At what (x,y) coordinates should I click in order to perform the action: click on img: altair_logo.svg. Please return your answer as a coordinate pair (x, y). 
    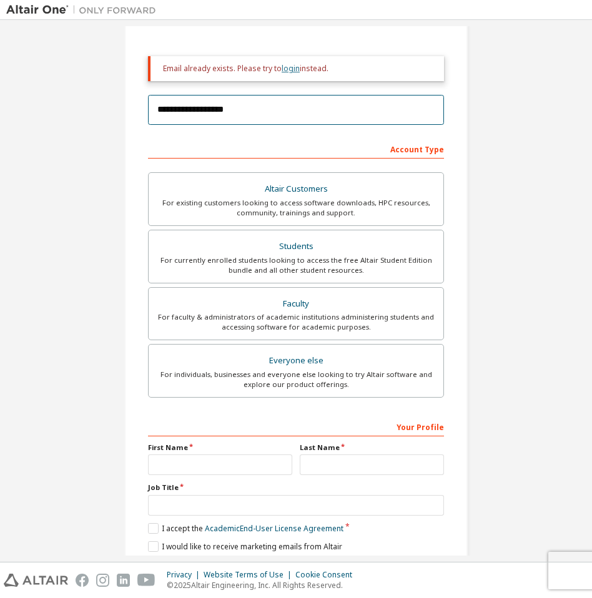
    Looking at the image, I should click on (36, 580).